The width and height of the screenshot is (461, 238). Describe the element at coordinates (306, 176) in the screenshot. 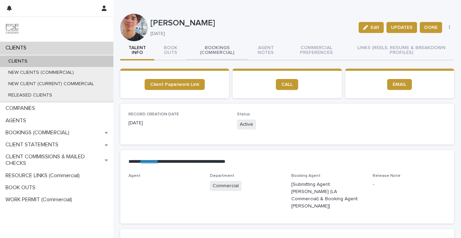

I see `span: Booking Agent` at that location.